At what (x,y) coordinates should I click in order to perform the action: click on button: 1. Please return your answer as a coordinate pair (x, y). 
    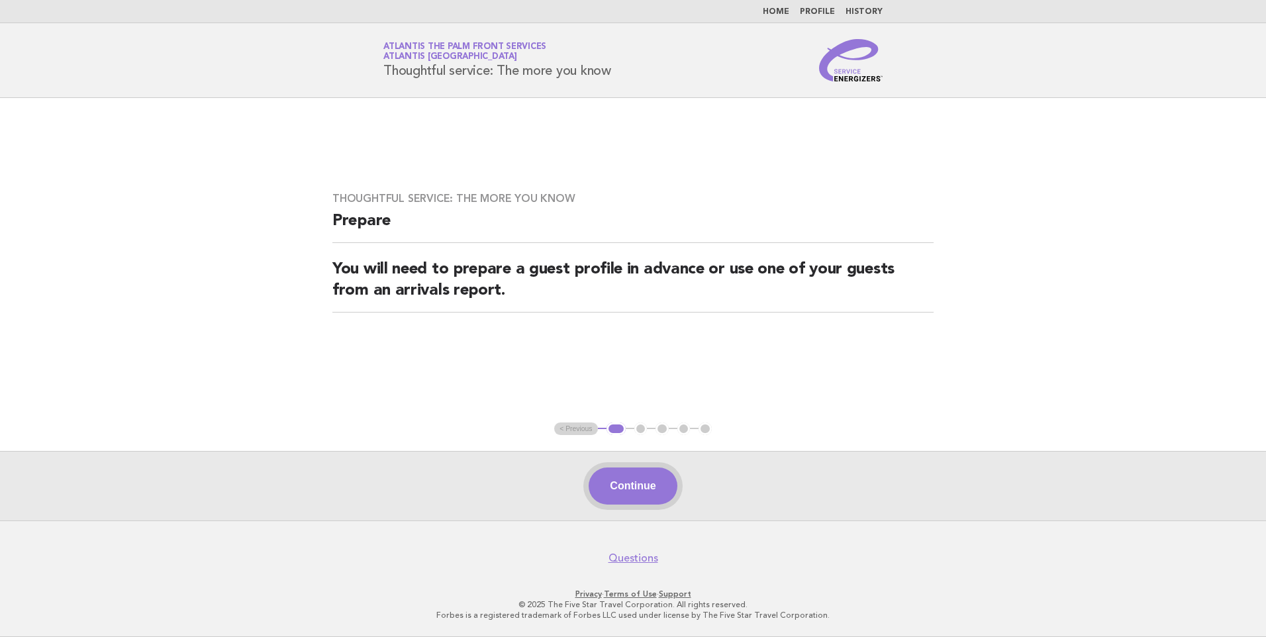
    Looking at the image, I should click on (616, 429).